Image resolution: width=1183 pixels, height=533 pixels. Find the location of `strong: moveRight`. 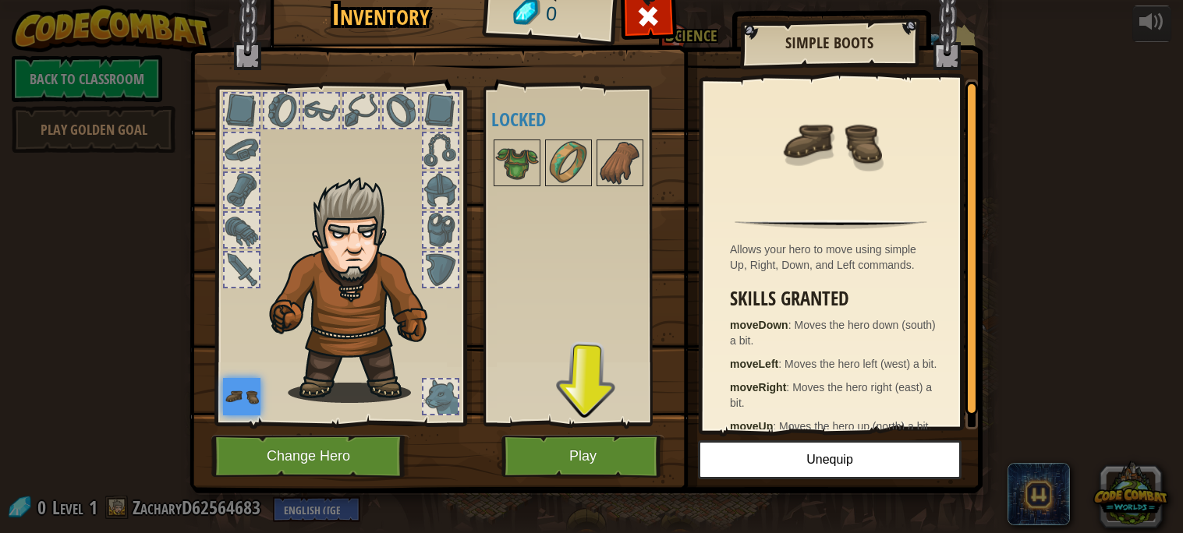

strong: moveRight is located at coordinates (758, 387).